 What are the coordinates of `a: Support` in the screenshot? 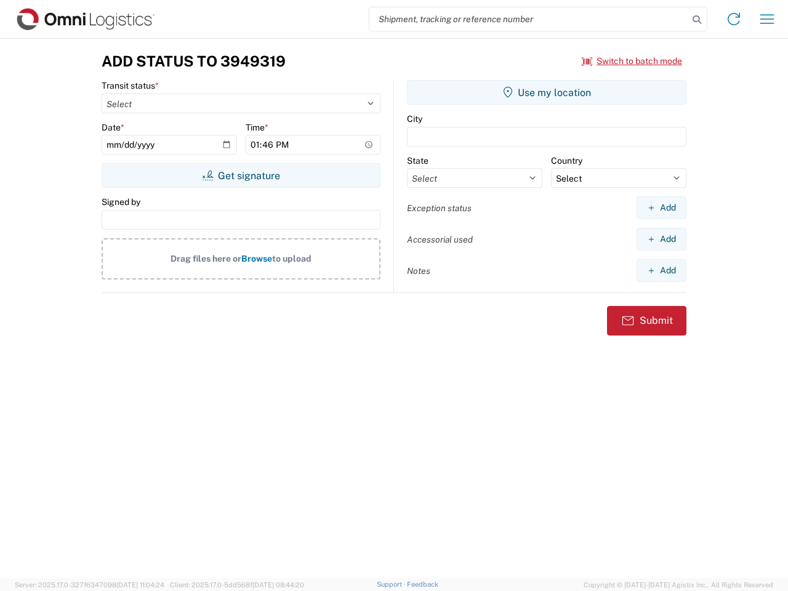 It's located at (392, 584).